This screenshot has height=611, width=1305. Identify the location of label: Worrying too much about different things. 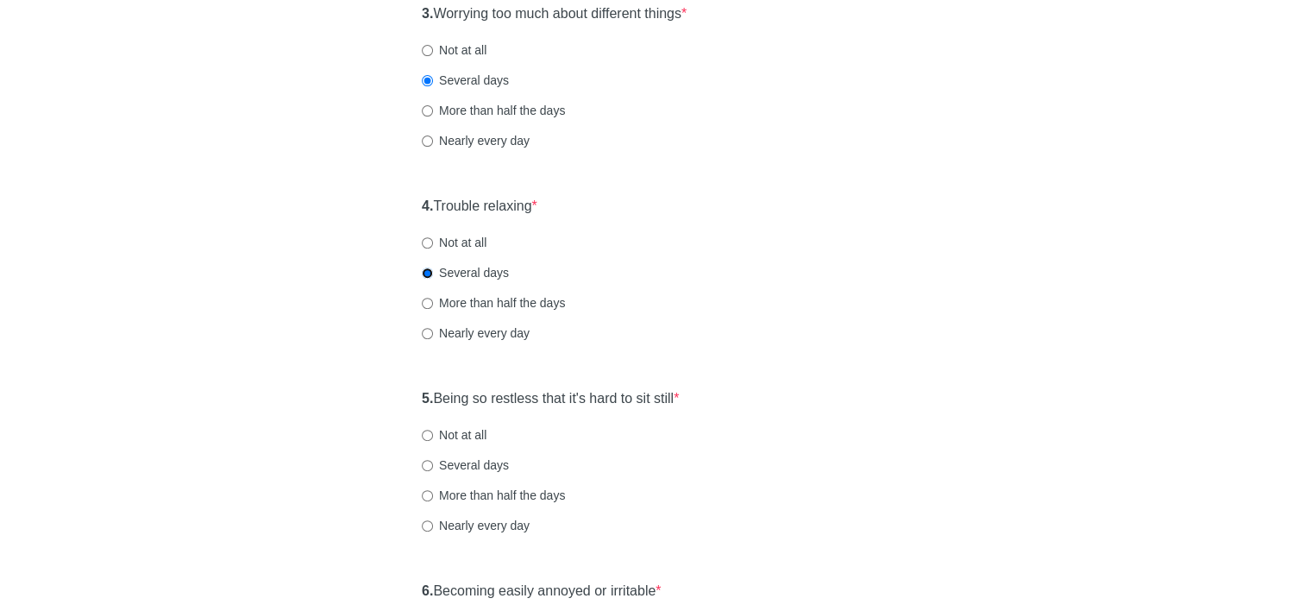
(554, 14).